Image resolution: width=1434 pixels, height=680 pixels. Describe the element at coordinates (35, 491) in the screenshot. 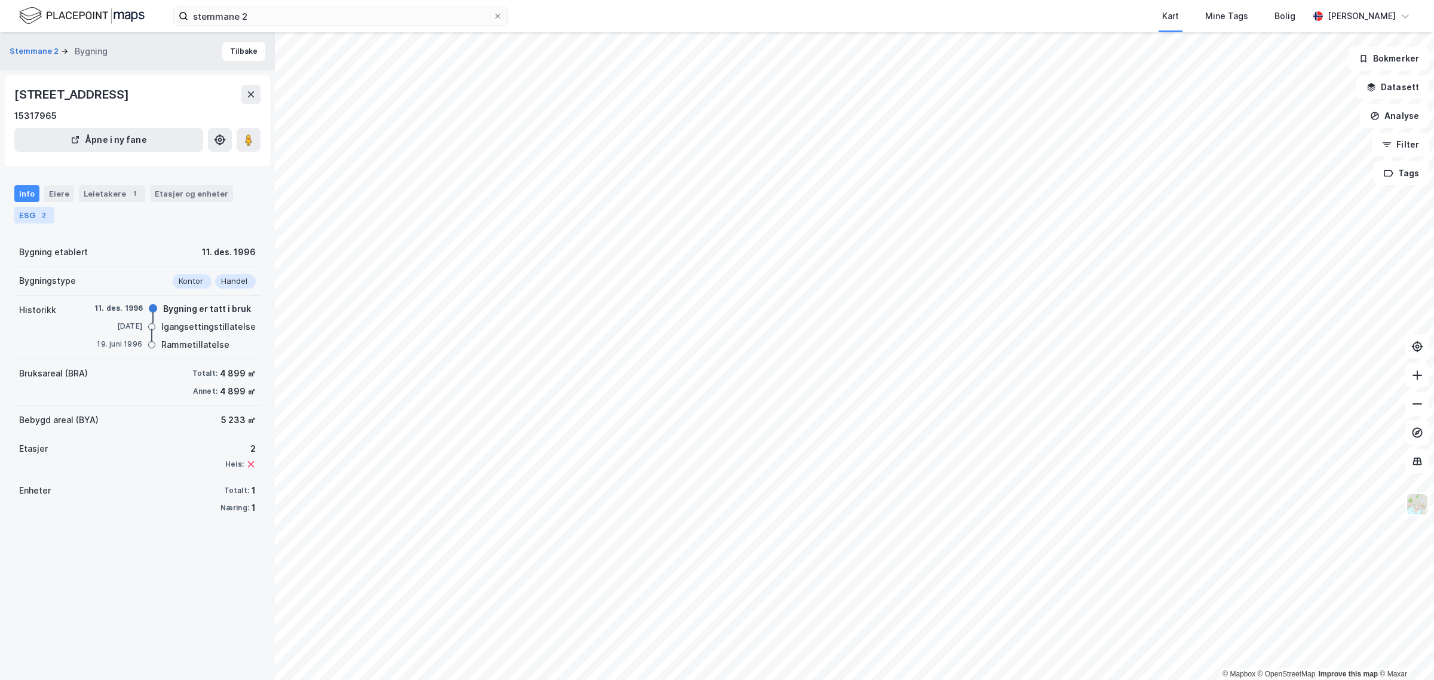

I see `div: Enheter` at that location.